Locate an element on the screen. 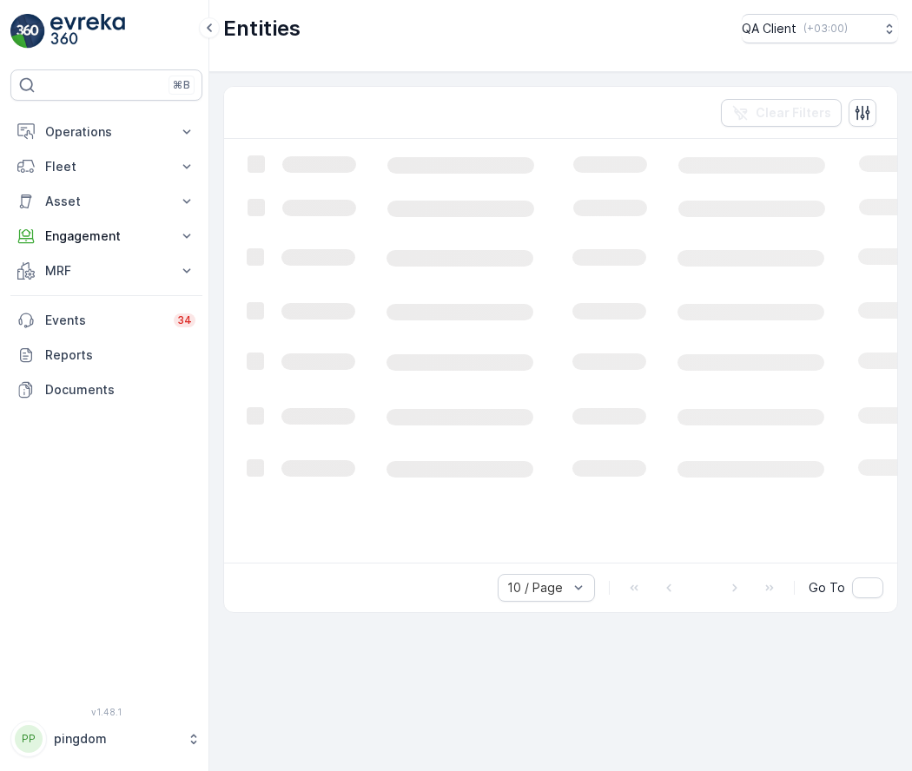  p: Reports is located at coordinates (120, 355).